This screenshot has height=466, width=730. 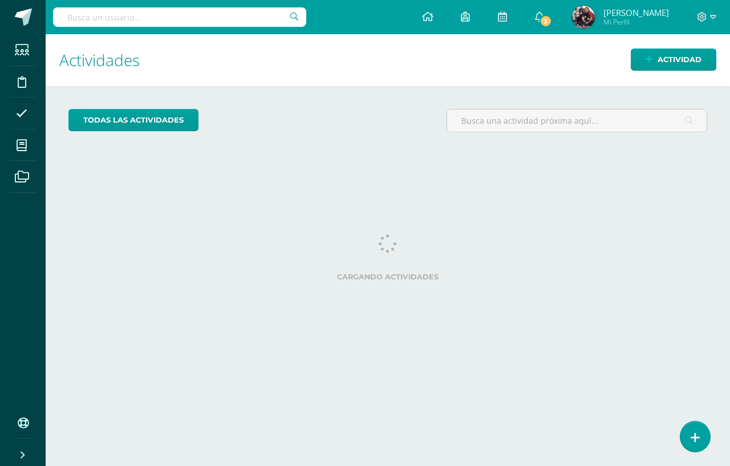 I want to click on span: 2, so click(x=546, y=21).